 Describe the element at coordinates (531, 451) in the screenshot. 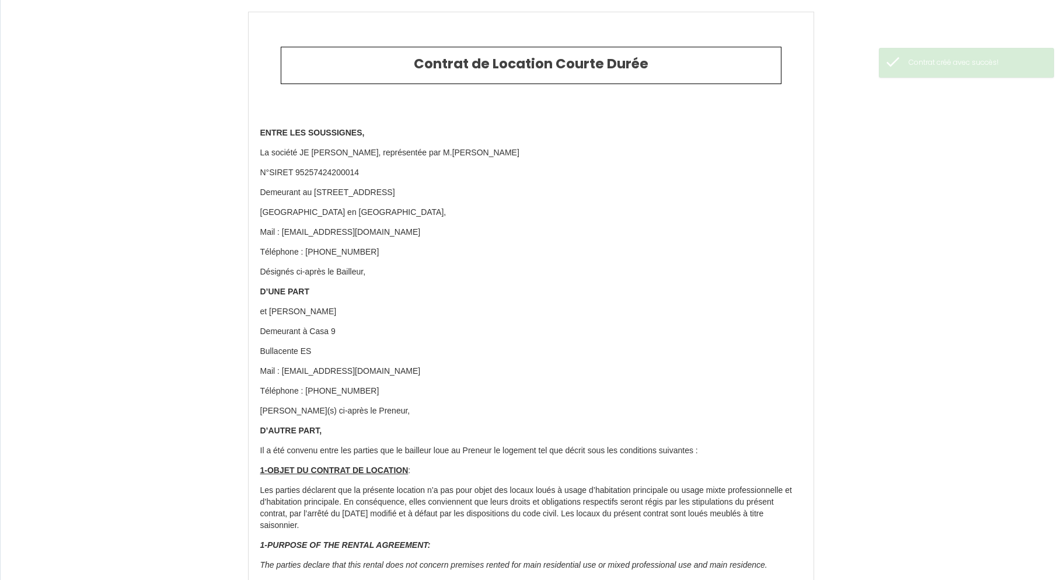

I see `p: Il a été convenu entre les parties que le bailleur loue au Preneur le logement tel que décrit sou...` at that location.